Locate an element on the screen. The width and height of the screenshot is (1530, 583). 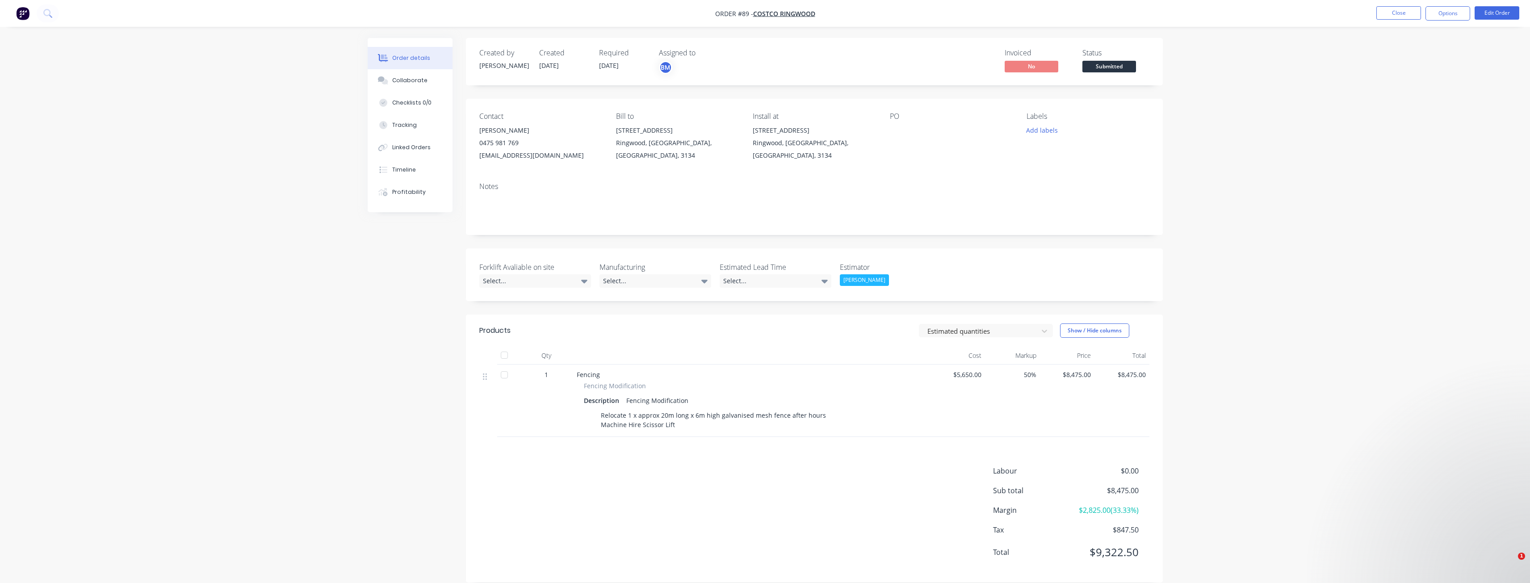
button: Timeline is located at coordinates (410, 170).